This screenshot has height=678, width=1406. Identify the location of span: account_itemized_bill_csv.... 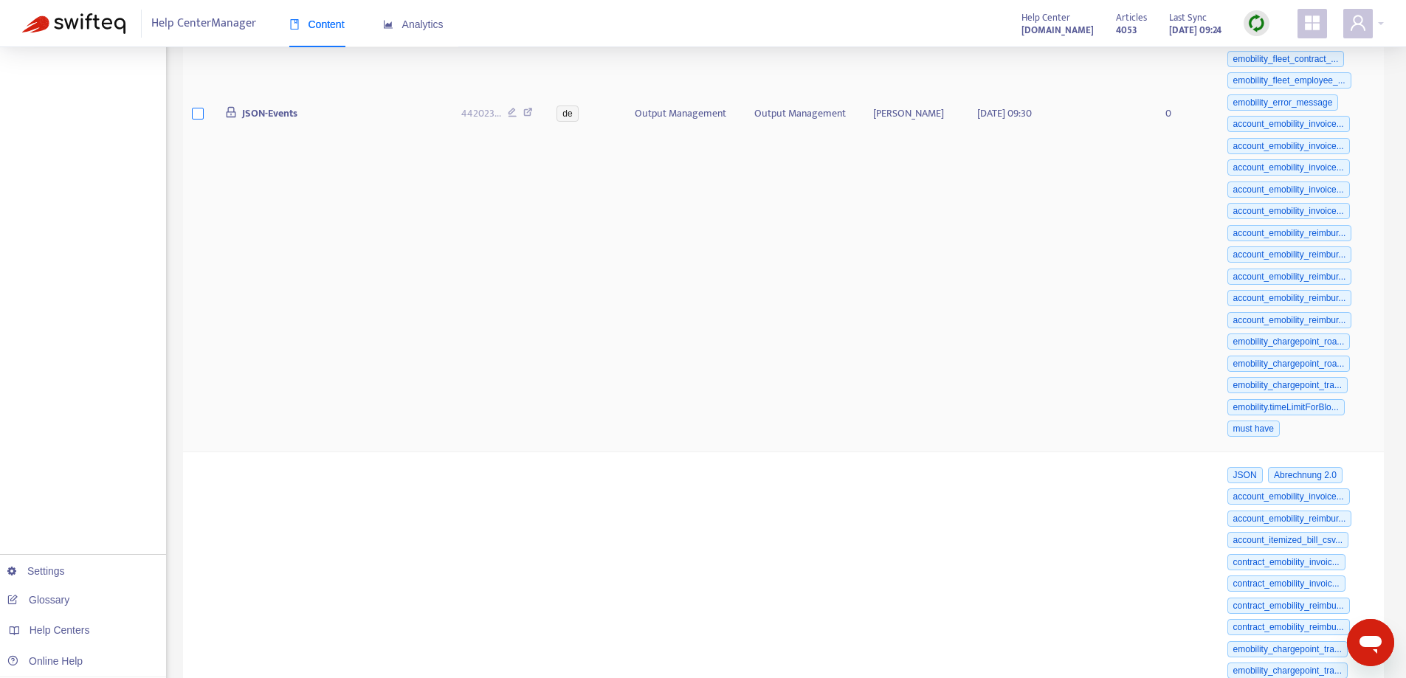
(1288, 540).